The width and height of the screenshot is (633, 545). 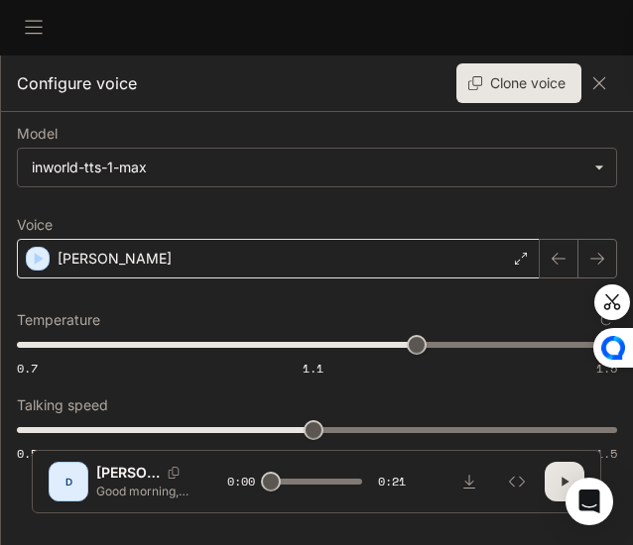 I want to click on span: 0.7, so click(x=27, y=368).